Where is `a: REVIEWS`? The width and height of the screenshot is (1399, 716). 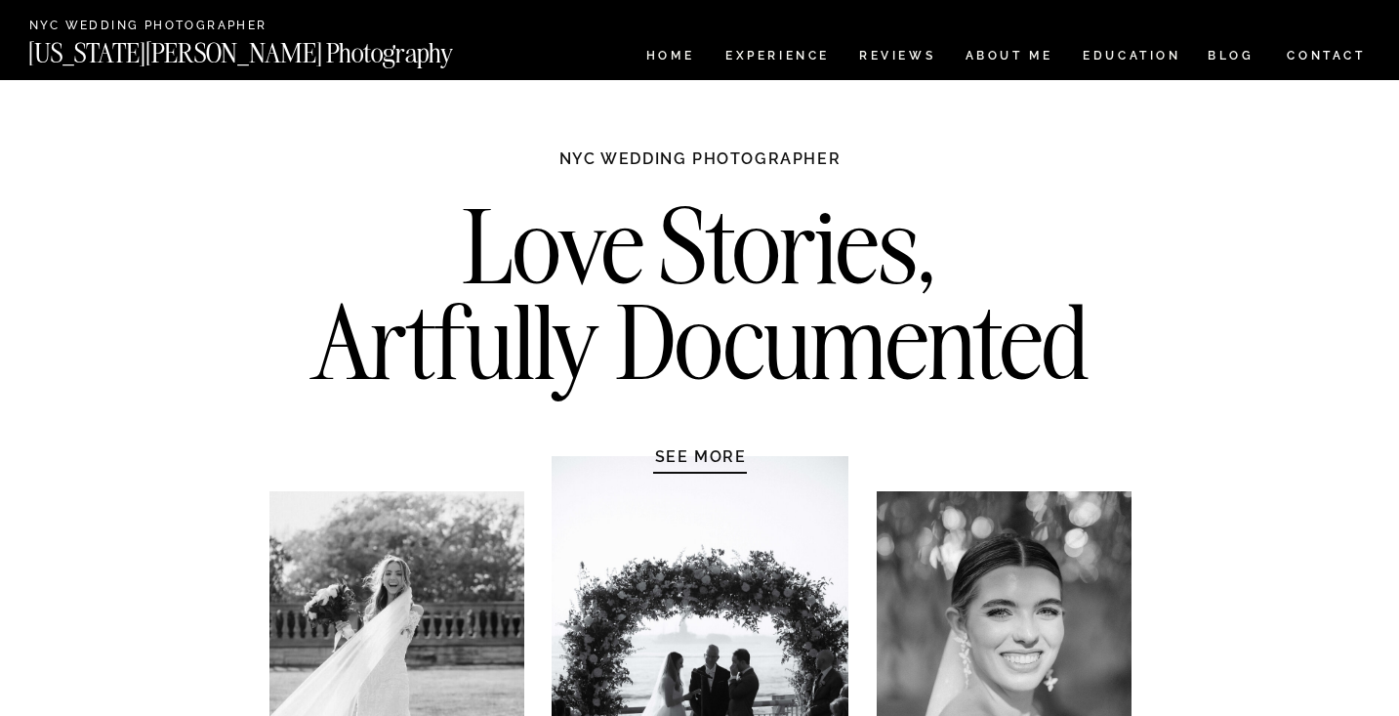
a: REVIEWS is located at coordinates (896, 58).